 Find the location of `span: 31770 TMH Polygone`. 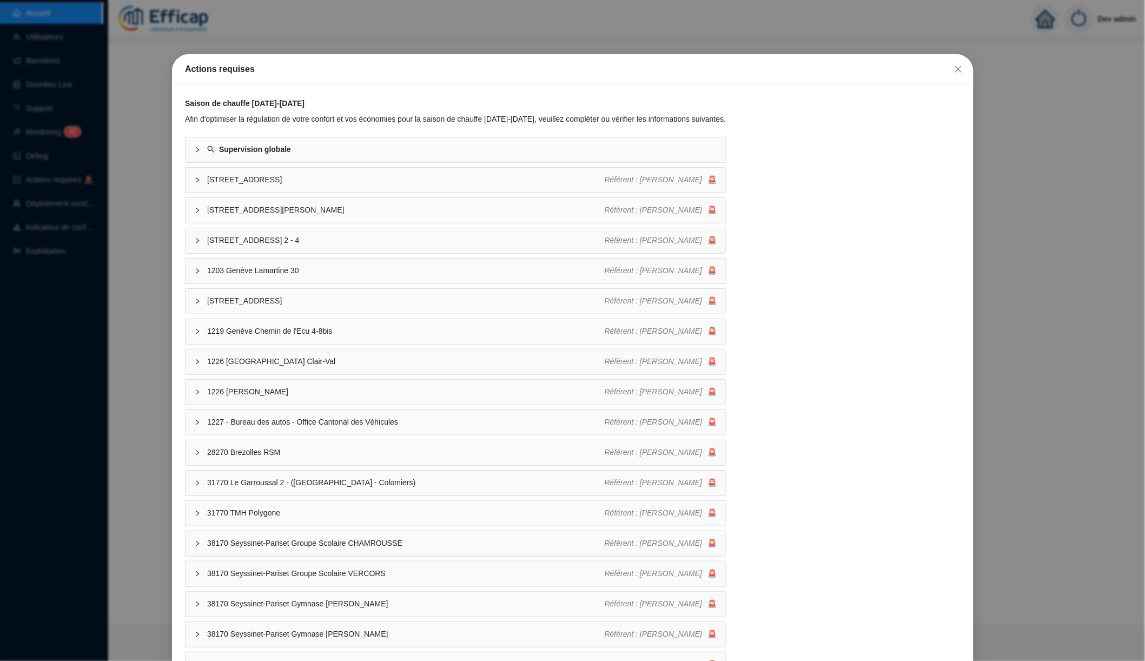

span: 31770 TMH Polygone is located at coordinates (406, 513).